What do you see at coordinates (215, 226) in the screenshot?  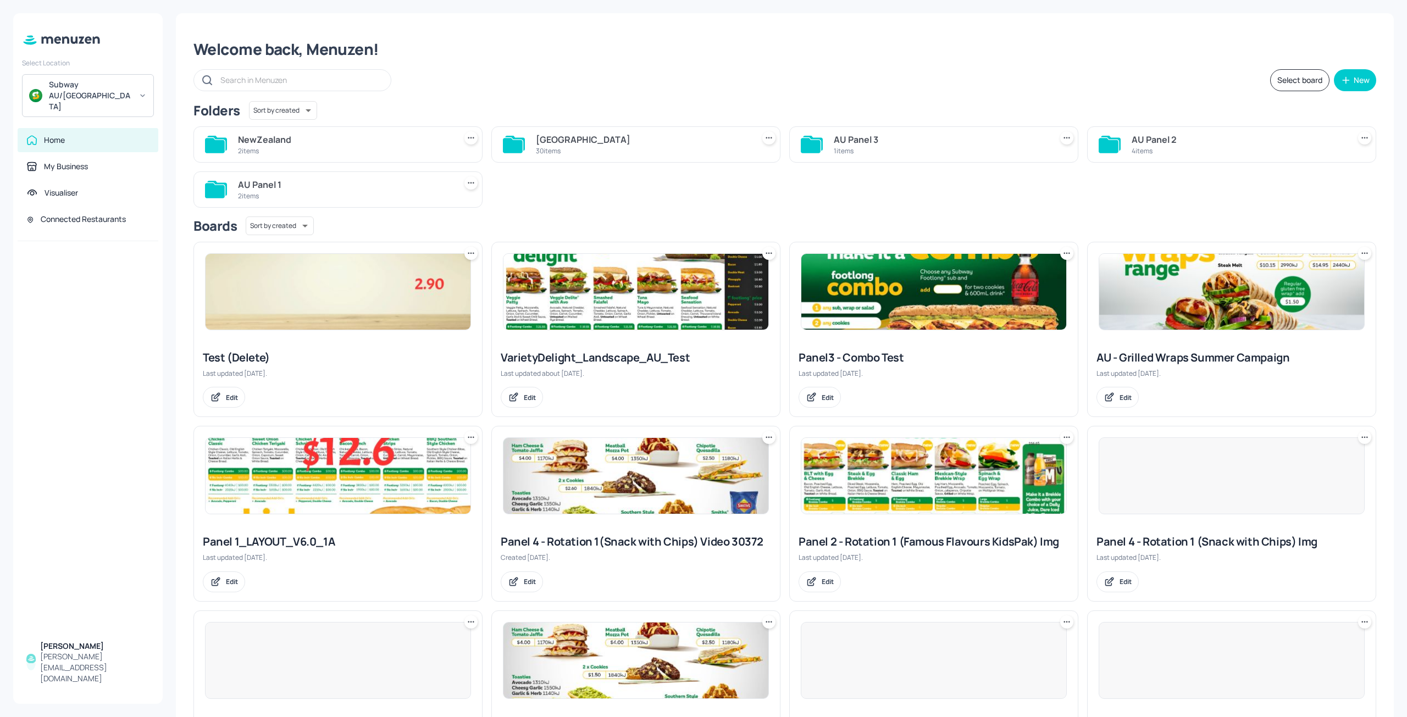 I see `div: Boards` at bounding box center [215, 226].